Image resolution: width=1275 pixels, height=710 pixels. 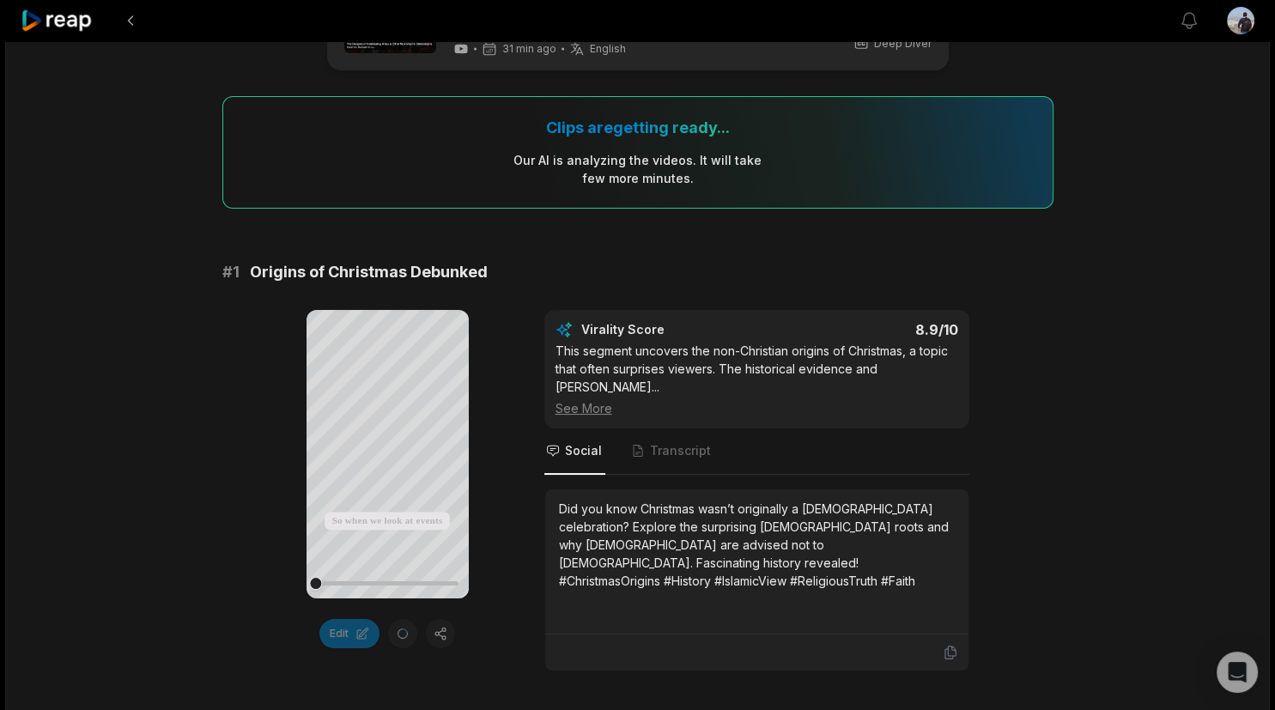 I want to click on div: Clips are getting ready..., so click(x=638, y=127).